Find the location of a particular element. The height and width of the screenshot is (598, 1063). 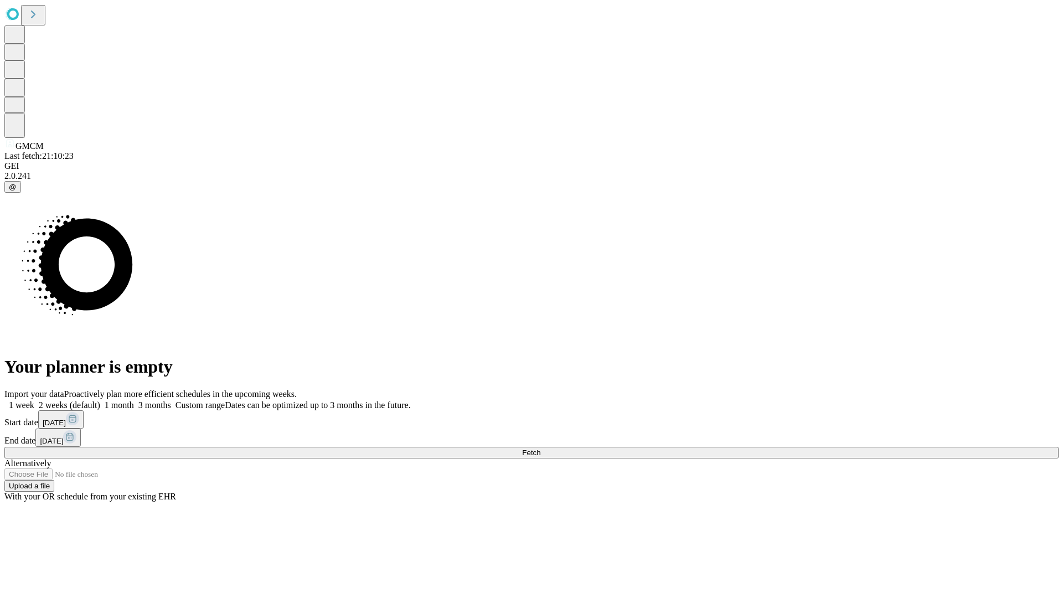

span: 1 month is located at coordinates (119, 405).